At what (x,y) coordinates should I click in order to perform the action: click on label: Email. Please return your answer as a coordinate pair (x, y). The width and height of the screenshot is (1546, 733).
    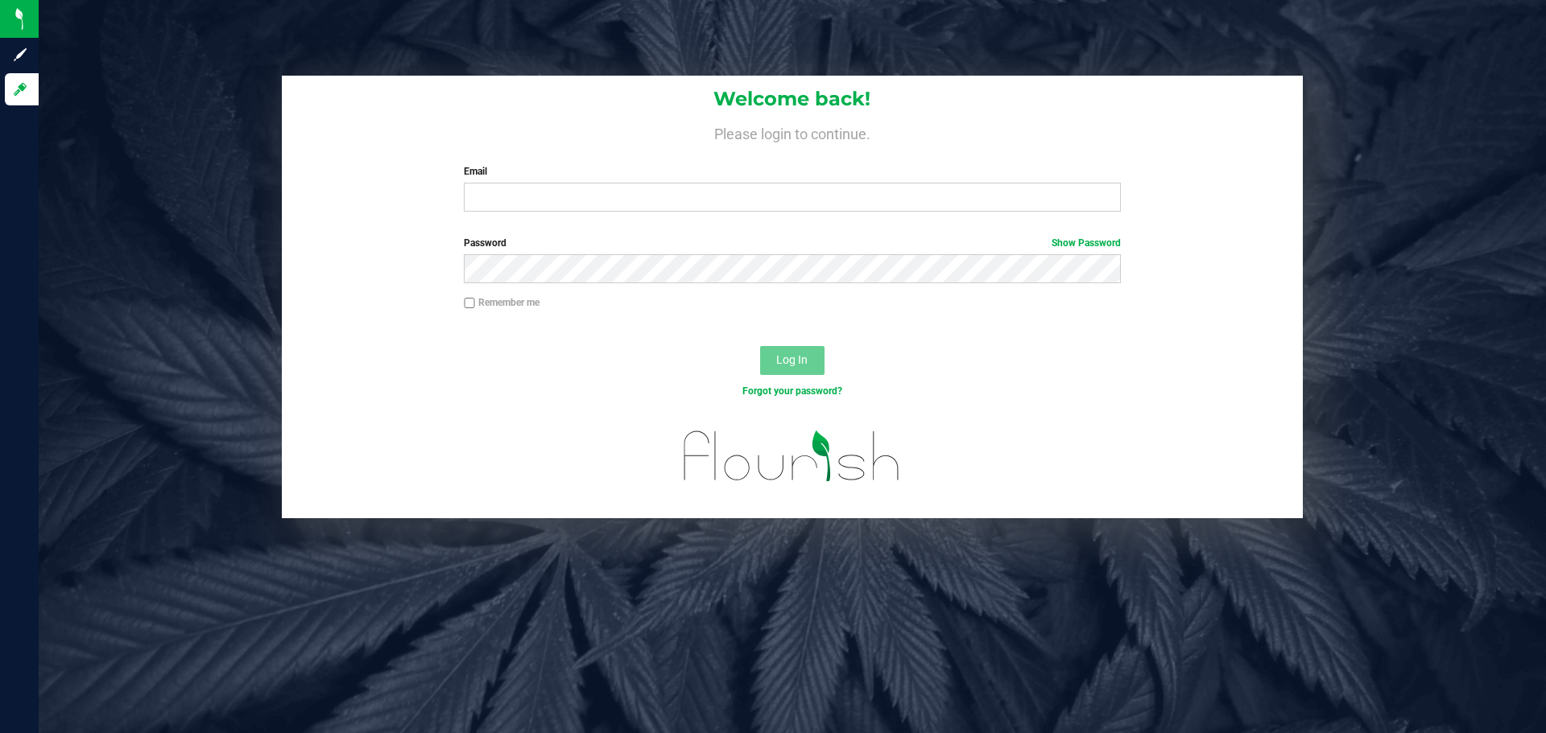
    Looking at the image, I should click on (791, 171).